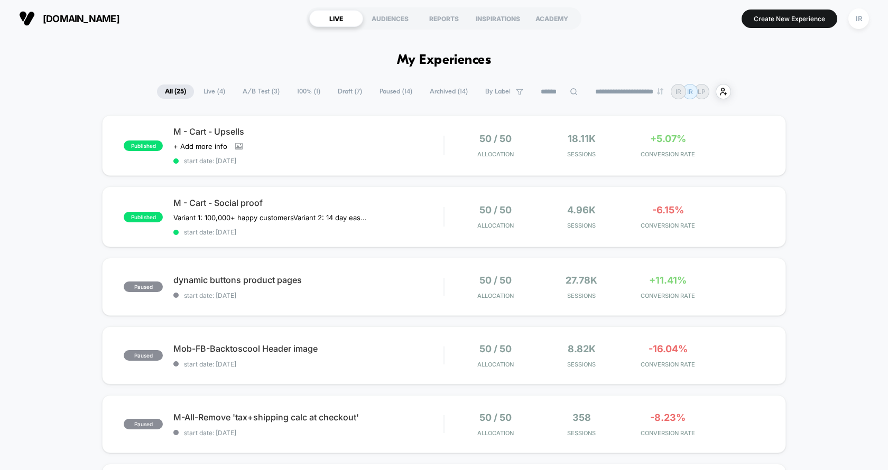 Image resolution: width=888 pixels, height=470 pixels. Describe the element at coordinates (858, 18) in the screenshot. I see `div: IR` at that location.